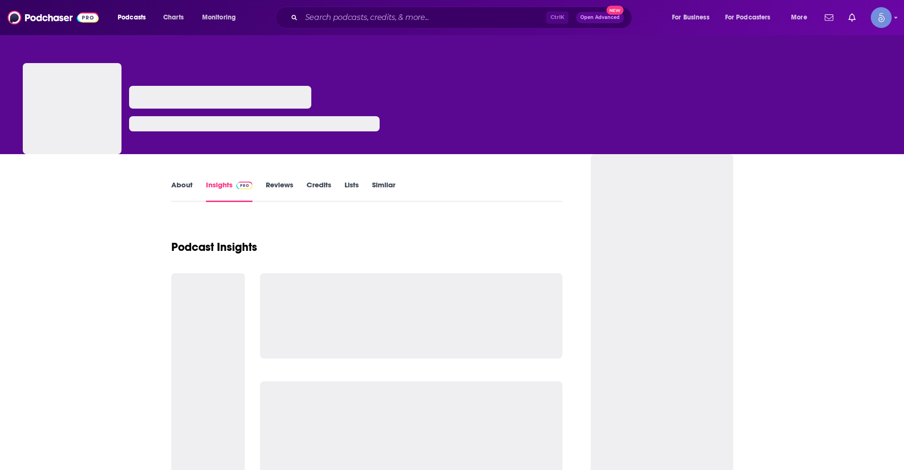  Describe the element at coordinates (319, 191) in the screenshot. I see `a: Credits` at that location.